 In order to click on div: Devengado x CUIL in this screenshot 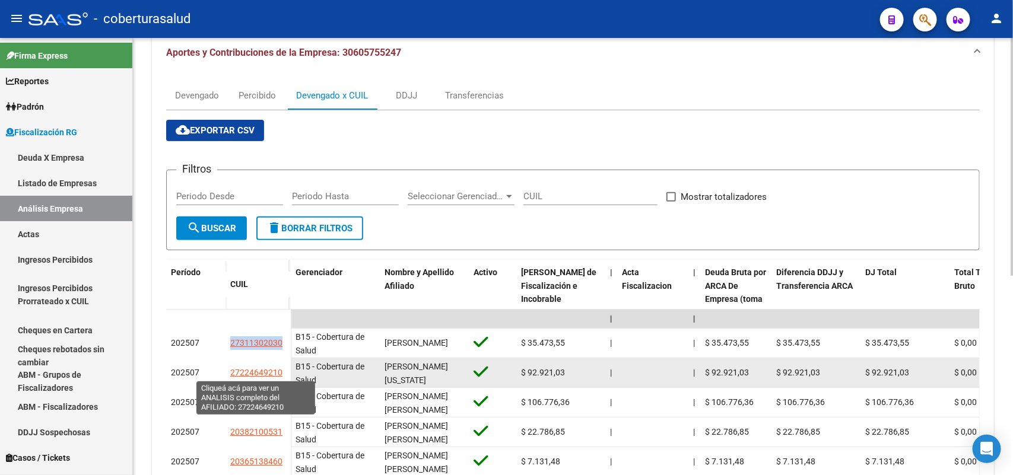, I will do `click(332, 96)`.